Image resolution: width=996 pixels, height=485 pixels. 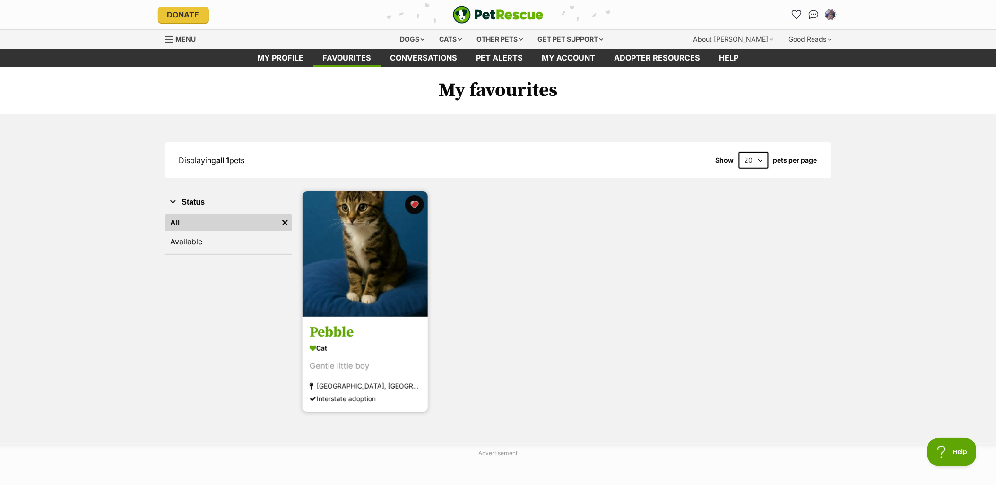 I want to click on img: logo-e224e6f780fb5917bec1dbf3a21bbac754714ae5b6737aabdf751b685950b380.svg, so click(x=498, y=15).